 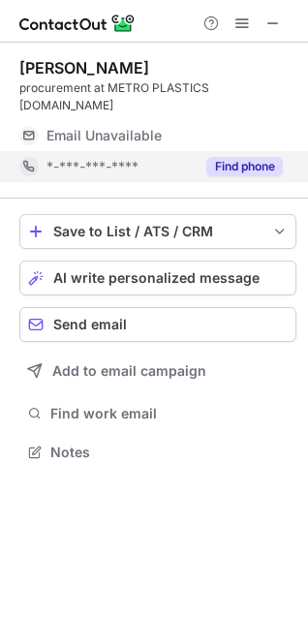 What do you see at coordinates (158, 371) in the screenshot?
I see `button: Add to email campaign` at bounding box center [158, 371].